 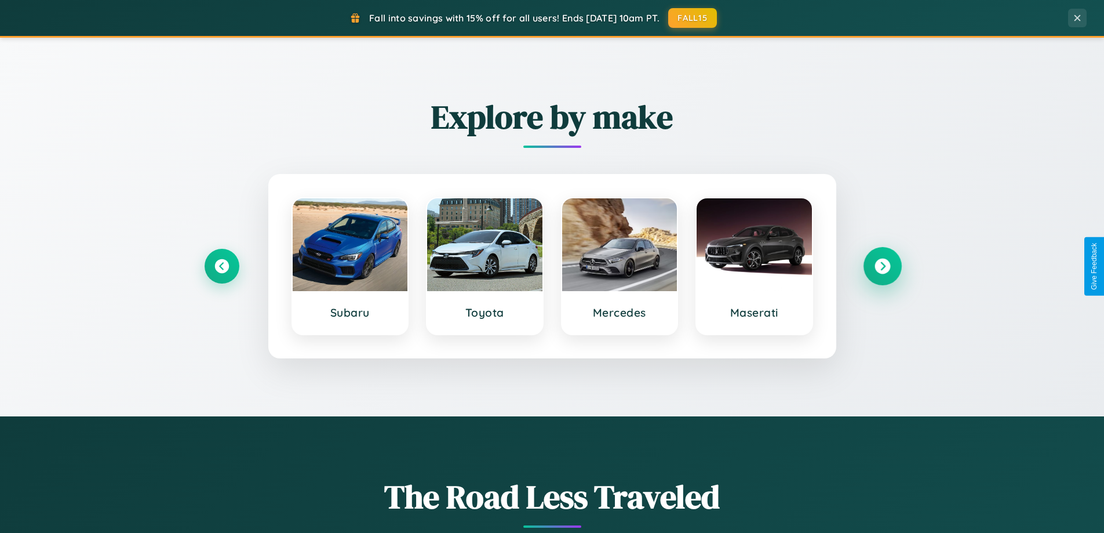 I want to click on h2: Explore by make, so click(x=552, y=117).